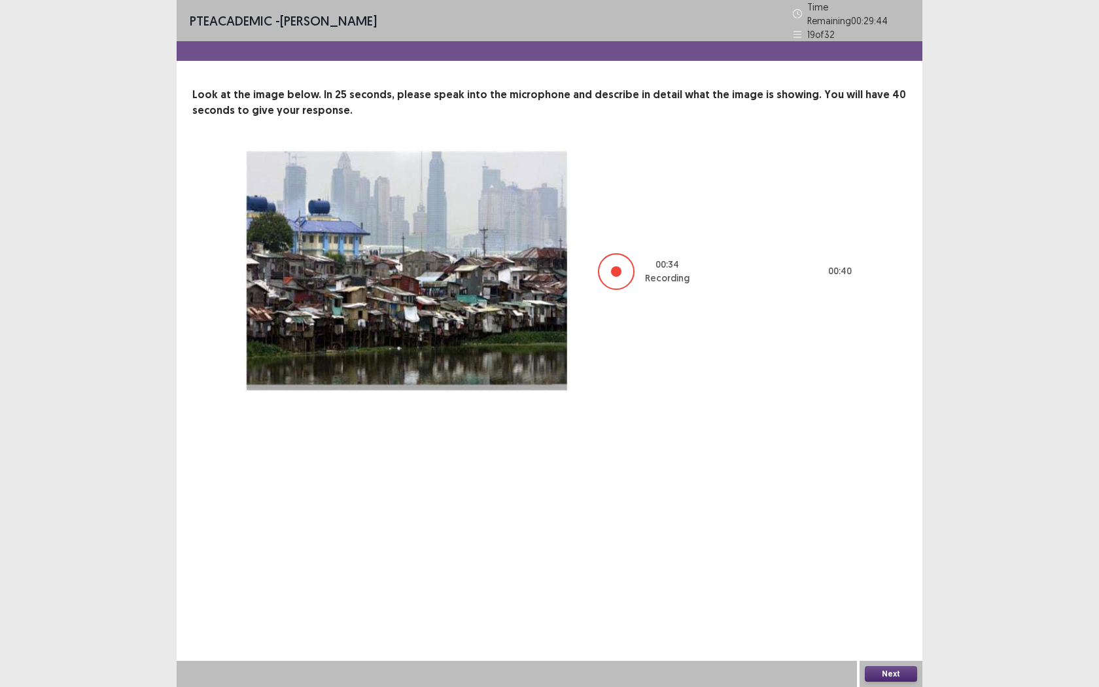  What do you see at coordinates (231, 20) in the screenshot?
I see `span: PTE academic` at bounding box center [231, 20].